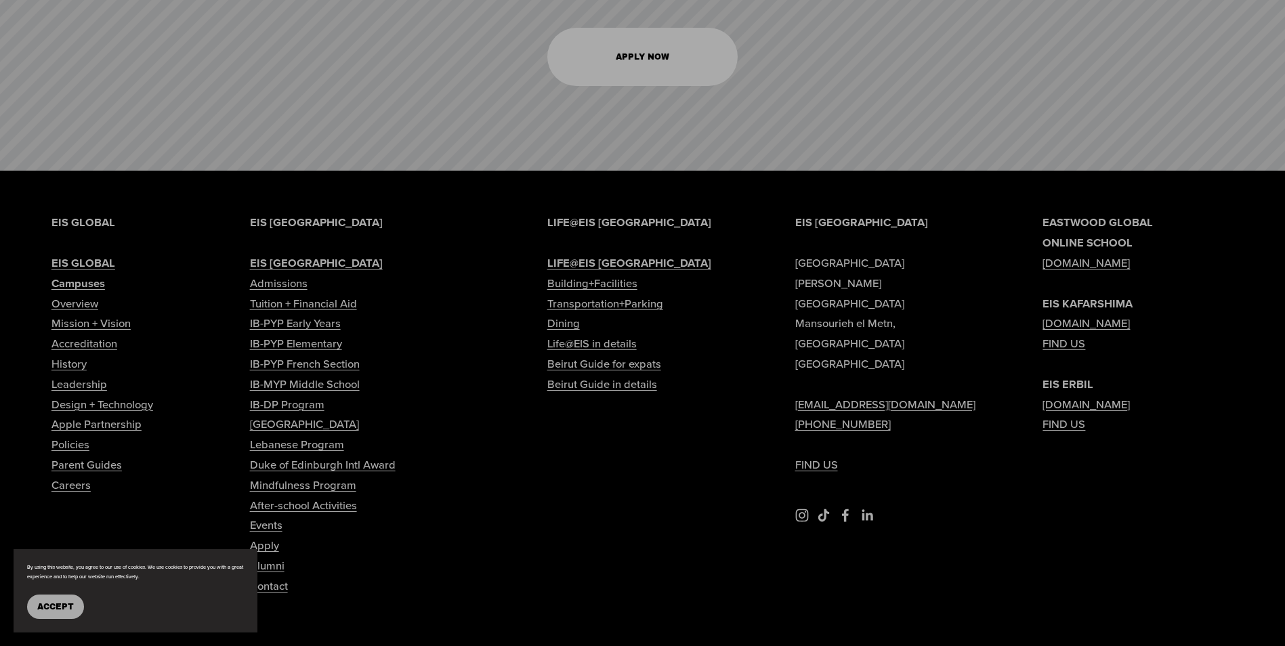  What do you see at coordinates (592, 284) in the screenshot?
I see `a: Building+Facilities` at bounding box center [592, 284].